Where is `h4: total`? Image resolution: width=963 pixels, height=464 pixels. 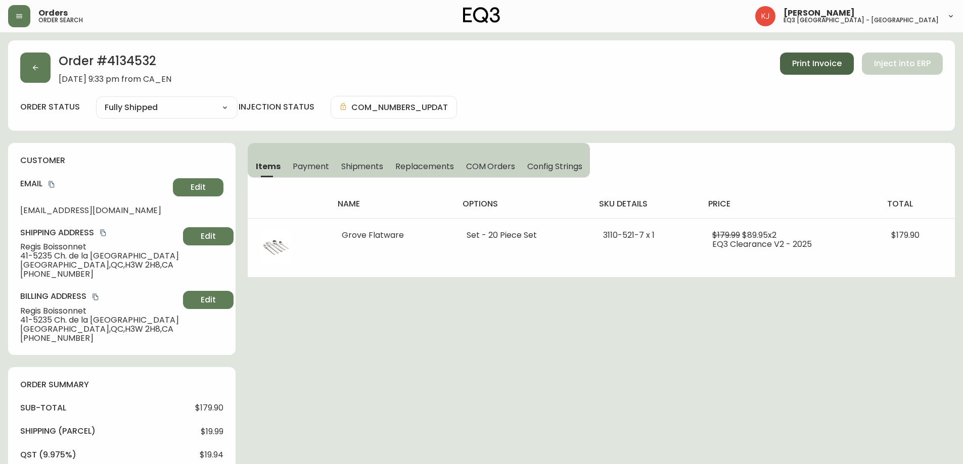 h4: total is located at coordinates (917, 204).